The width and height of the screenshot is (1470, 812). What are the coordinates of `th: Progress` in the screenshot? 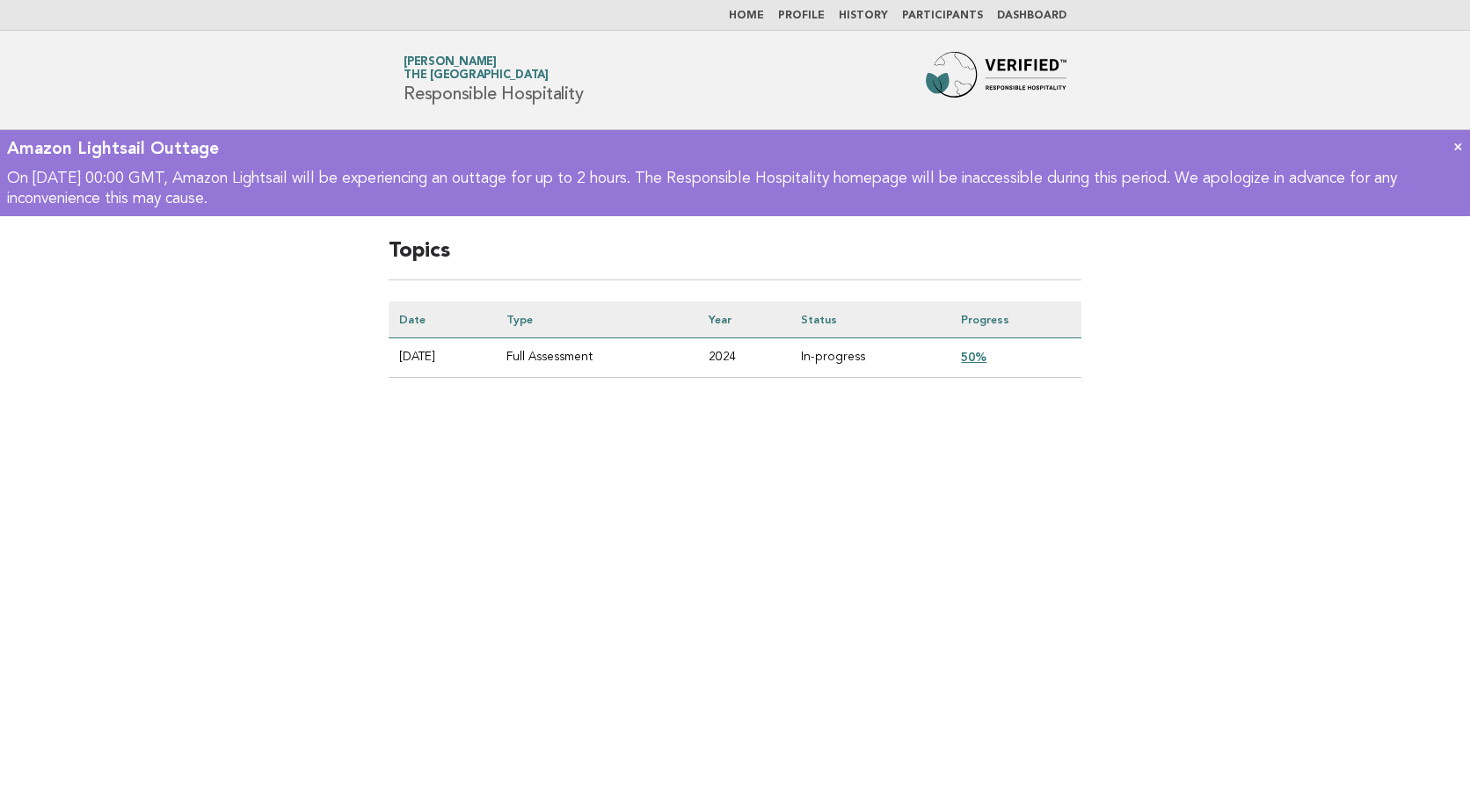 It's located at (1015, 320).